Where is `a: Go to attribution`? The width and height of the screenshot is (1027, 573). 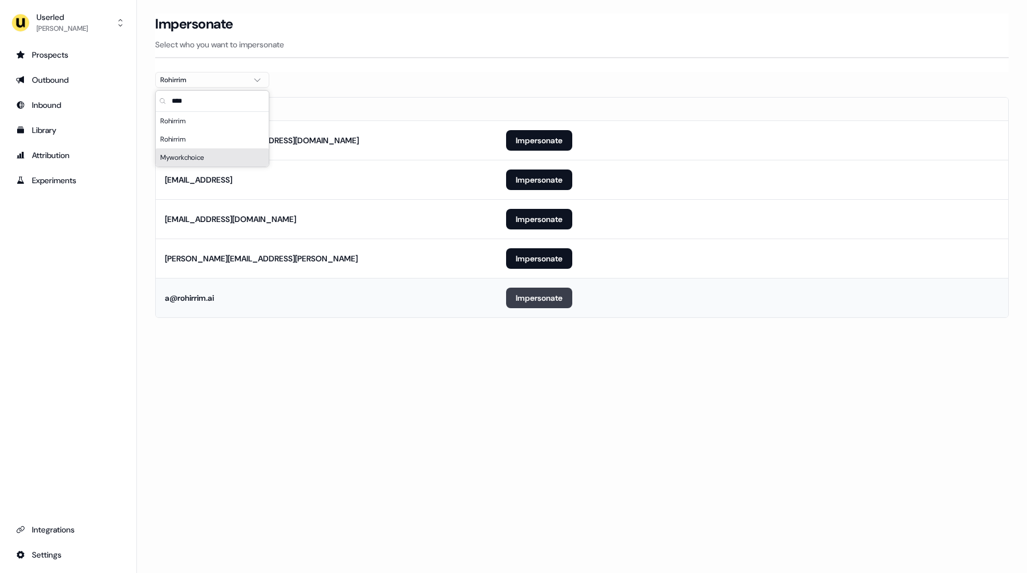 a: Go to attribution is located at coordinates (68, 155).